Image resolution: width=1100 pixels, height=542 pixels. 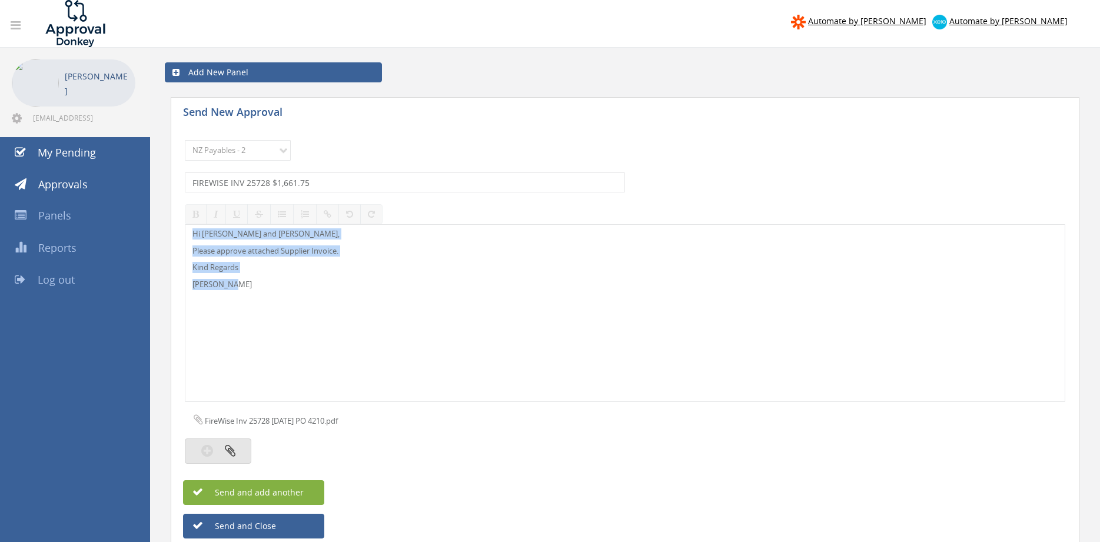 I want to click on button: Italic, so click(x=216, y=214).